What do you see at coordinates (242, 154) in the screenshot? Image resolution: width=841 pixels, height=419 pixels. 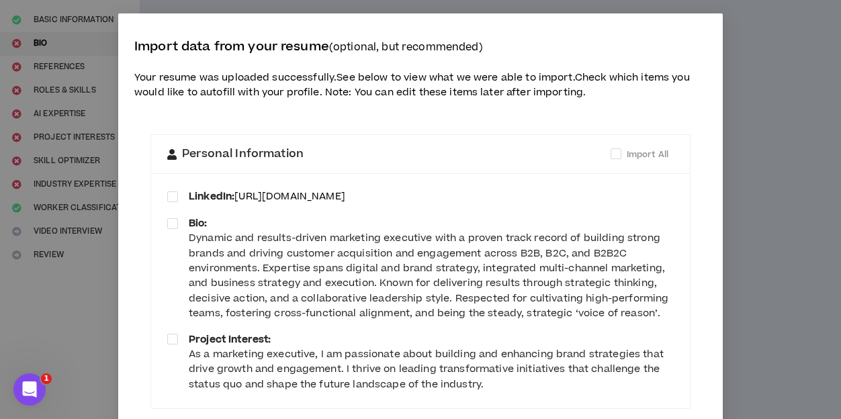 I see `span: Personal Information` at bounding box center [242, 154].